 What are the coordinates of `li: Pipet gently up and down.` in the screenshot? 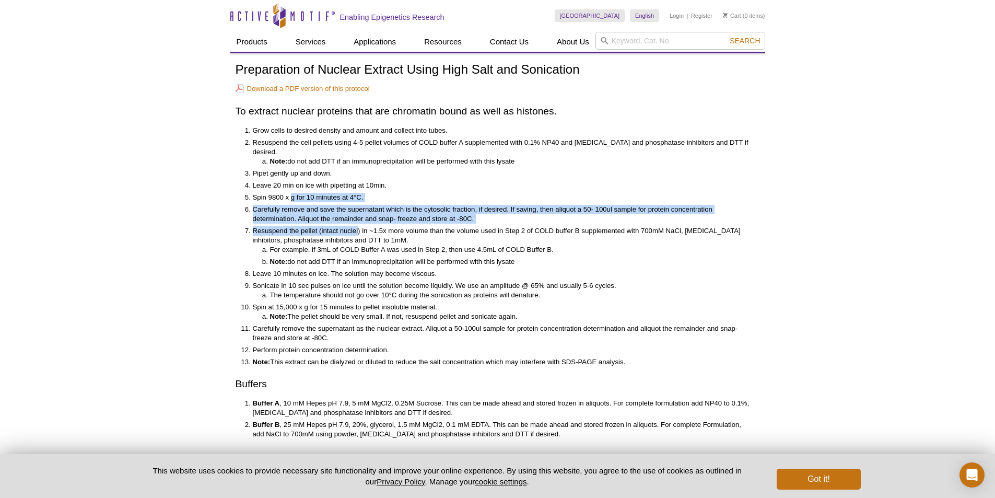 It's located at (501, 173).